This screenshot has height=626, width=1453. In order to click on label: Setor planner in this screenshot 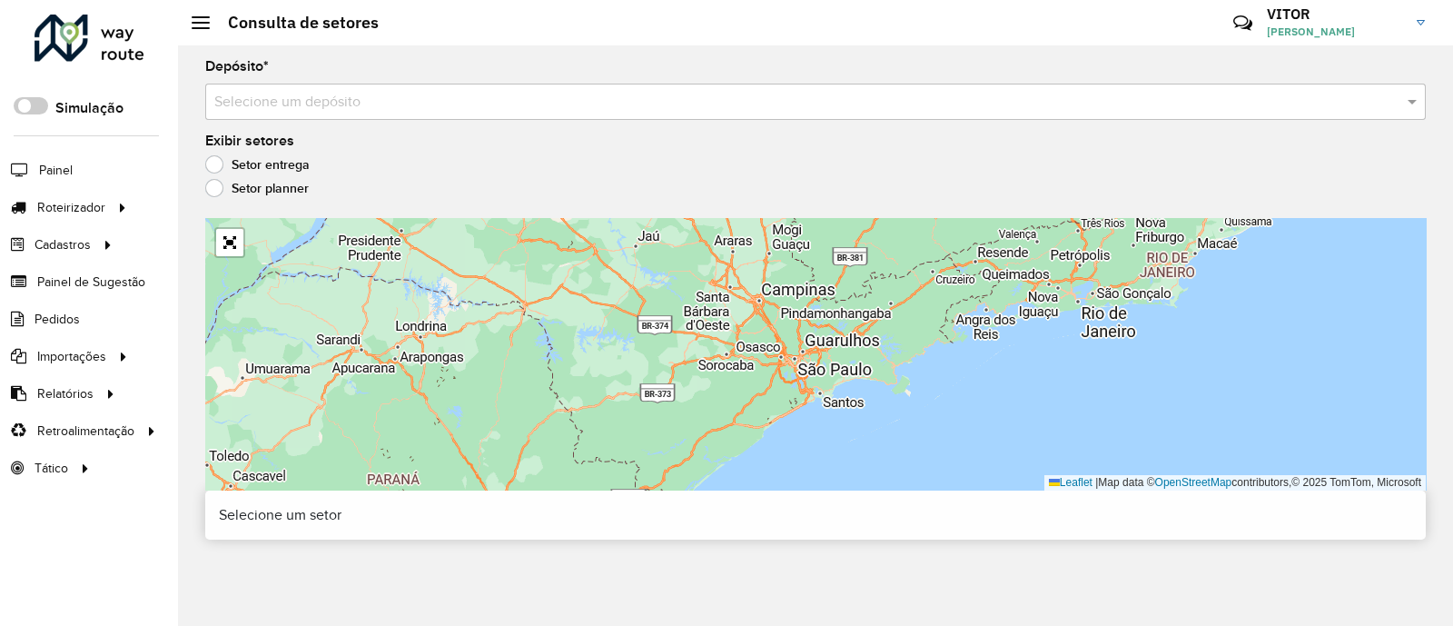, I will do `click(257, 188)`.